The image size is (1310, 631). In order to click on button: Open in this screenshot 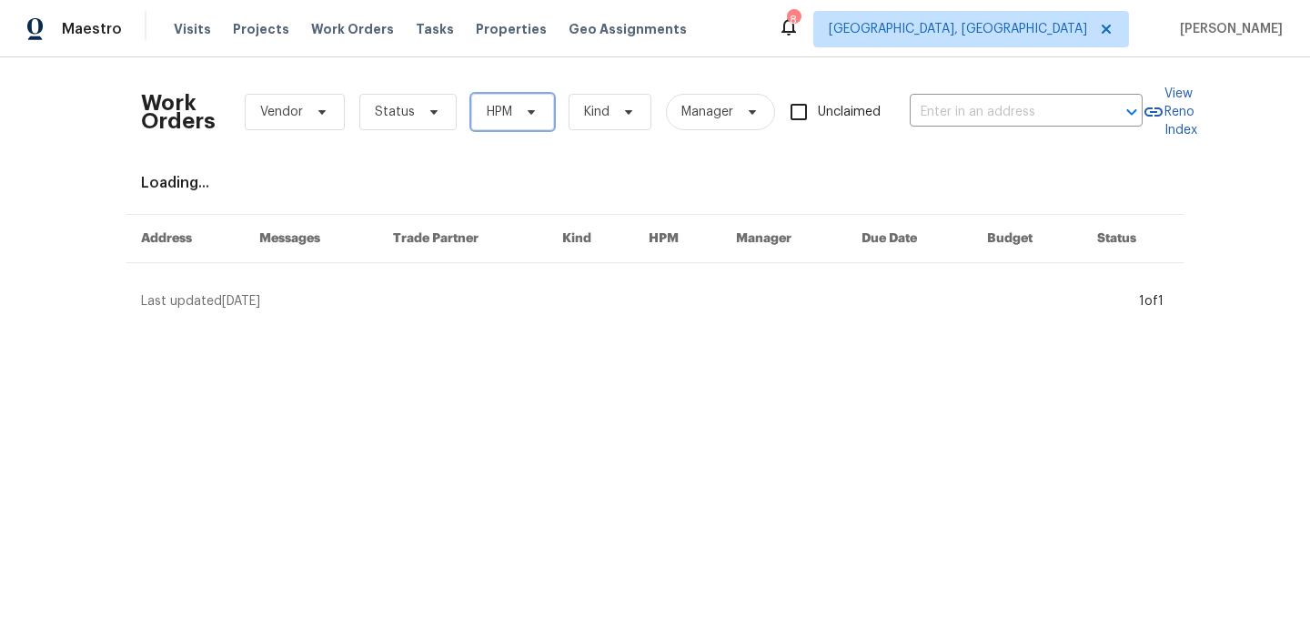, I will do `click(1132, 112)`.